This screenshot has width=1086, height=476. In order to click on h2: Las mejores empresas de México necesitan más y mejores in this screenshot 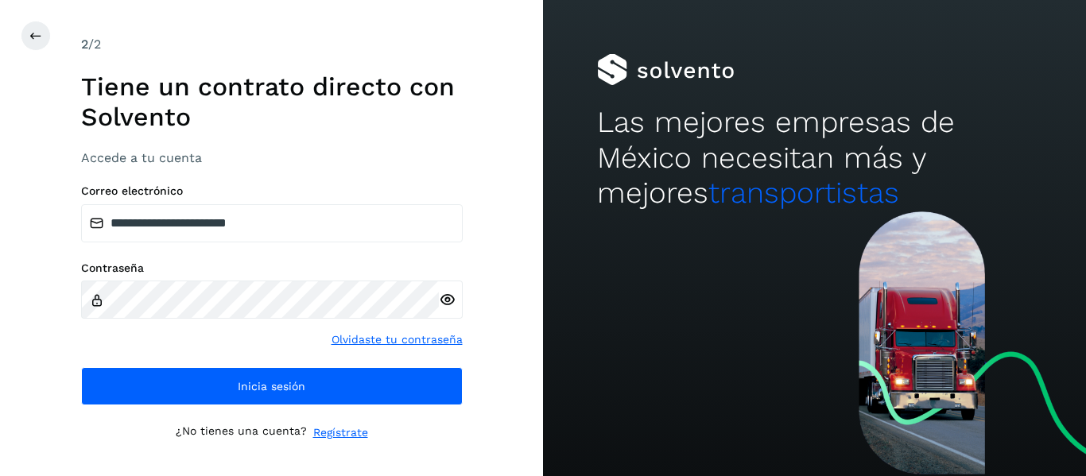, I will do `click(814, 157)`.